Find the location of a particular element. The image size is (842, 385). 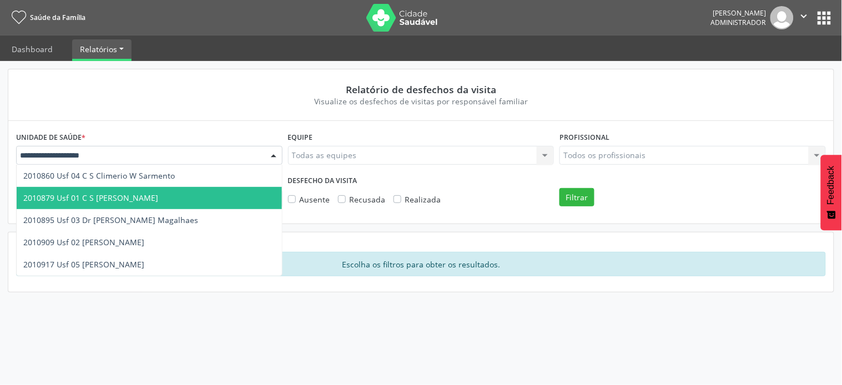

a: Saúde da Família is located at coordinates (47, 17).